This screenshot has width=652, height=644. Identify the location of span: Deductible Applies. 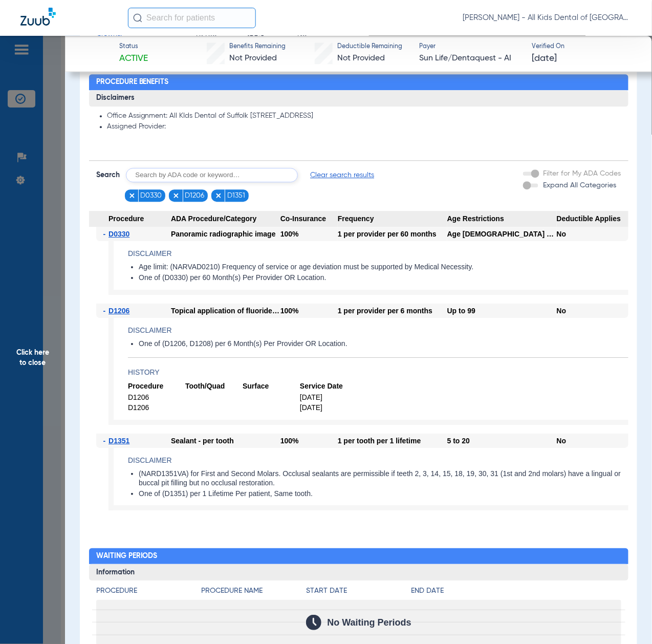
(593, 219).